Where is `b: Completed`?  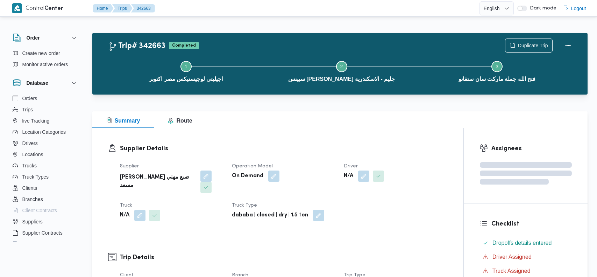
b: Completed is located at coordinates (184, 45).